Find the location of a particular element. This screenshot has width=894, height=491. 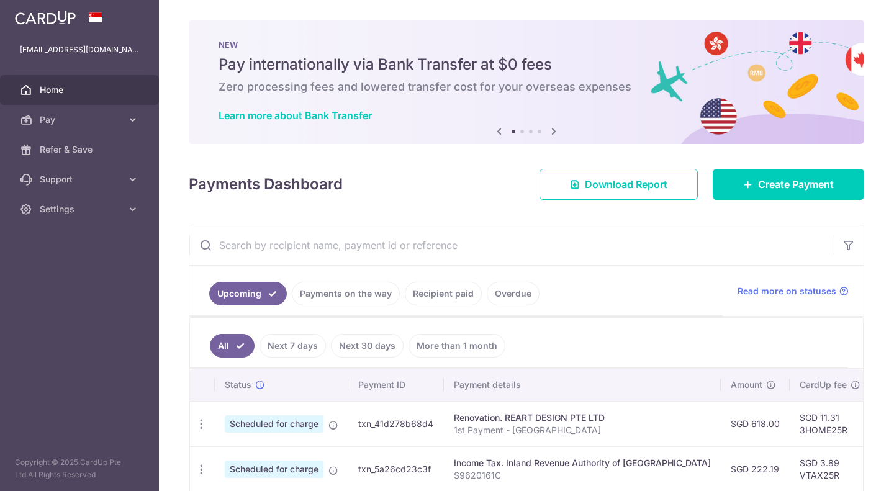

a: Download Report is located at coordinates (619, 184).